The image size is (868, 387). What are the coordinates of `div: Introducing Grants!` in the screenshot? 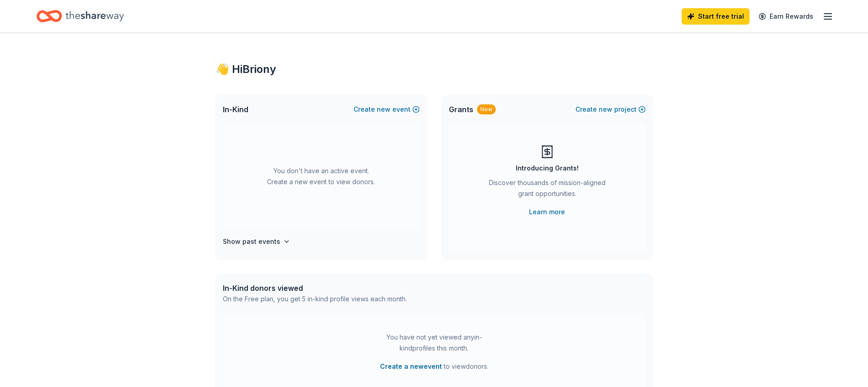 It's located at (547, 168).